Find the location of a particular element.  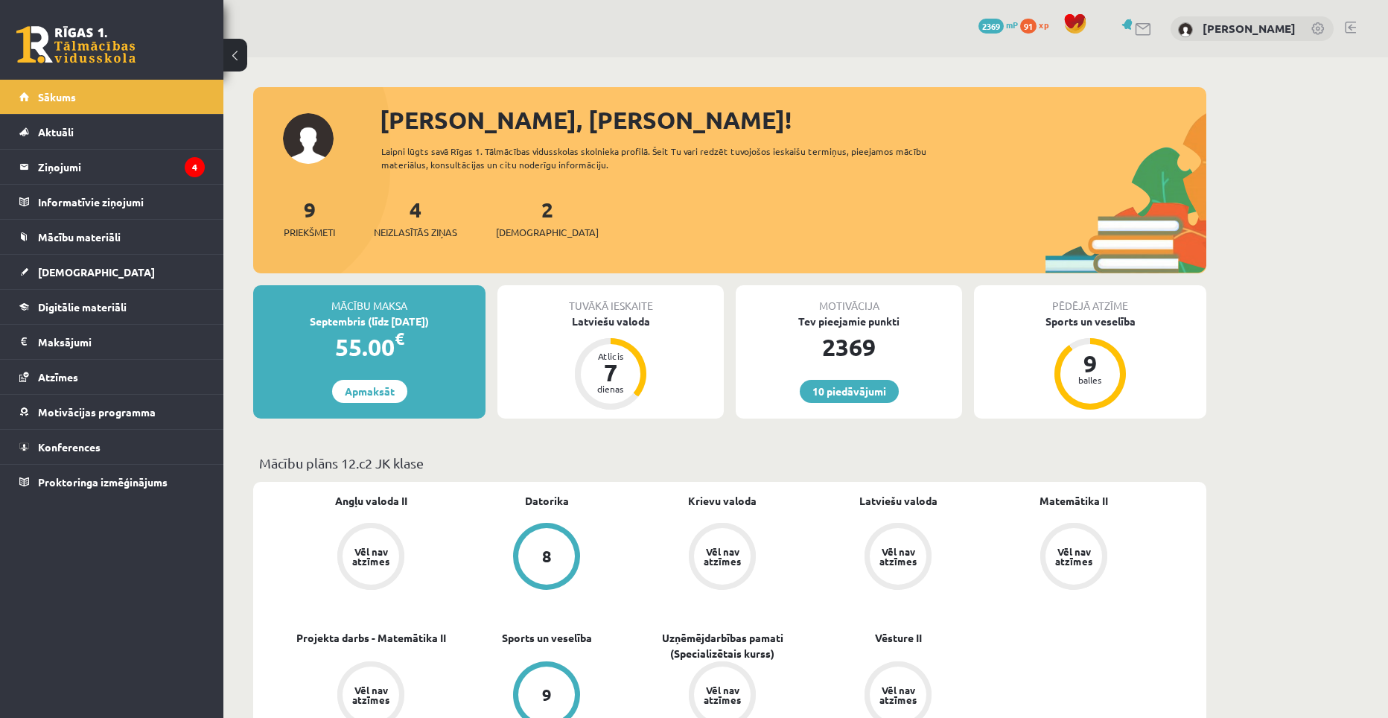

span: xp is located at coordinates (1043, 25).